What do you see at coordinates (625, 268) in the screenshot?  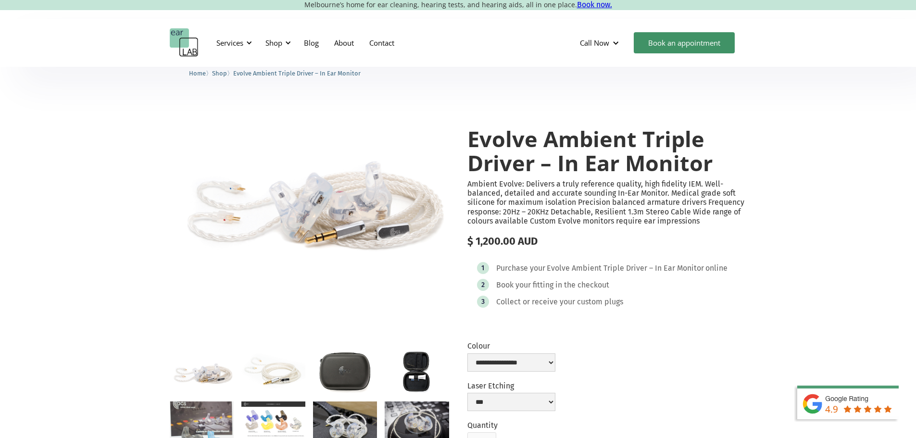 I see `div: Evolve Ambient Triple Driver – In Ear Monitor` at bounding box center [625, 268].